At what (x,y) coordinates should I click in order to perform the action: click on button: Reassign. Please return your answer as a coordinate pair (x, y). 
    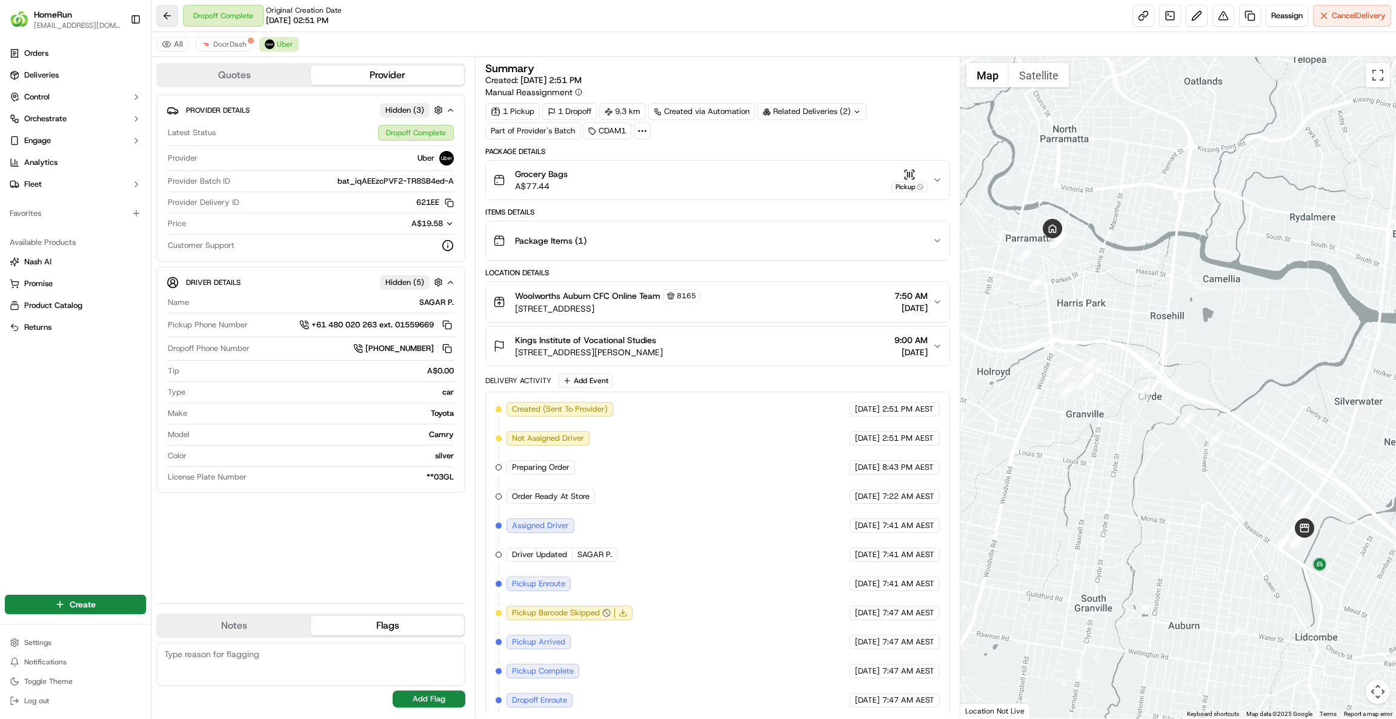
    Looking at the image, I should click on (1287, 16).